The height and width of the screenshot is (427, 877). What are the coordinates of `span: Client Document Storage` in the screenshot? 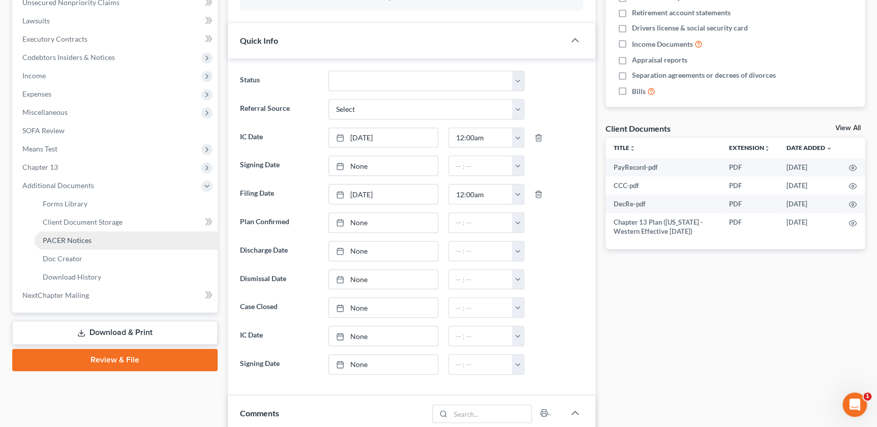 It's located at (82, 222).